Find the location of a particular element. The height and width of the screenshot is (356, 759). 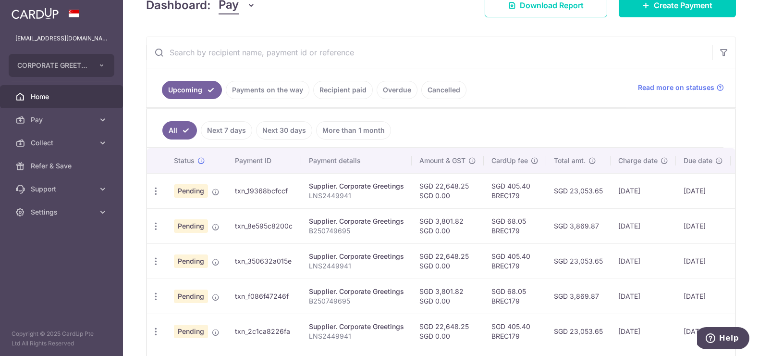

span: CORPORATE GREETINGS (S) PTE LTD is located at coordinates (53, 65).